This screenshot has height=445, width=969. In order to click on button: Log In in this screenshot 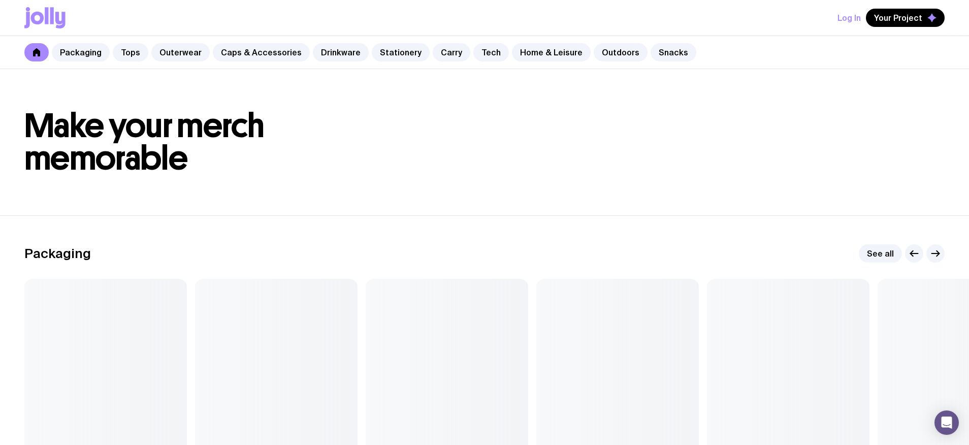, I will do `click(849, 18)`.